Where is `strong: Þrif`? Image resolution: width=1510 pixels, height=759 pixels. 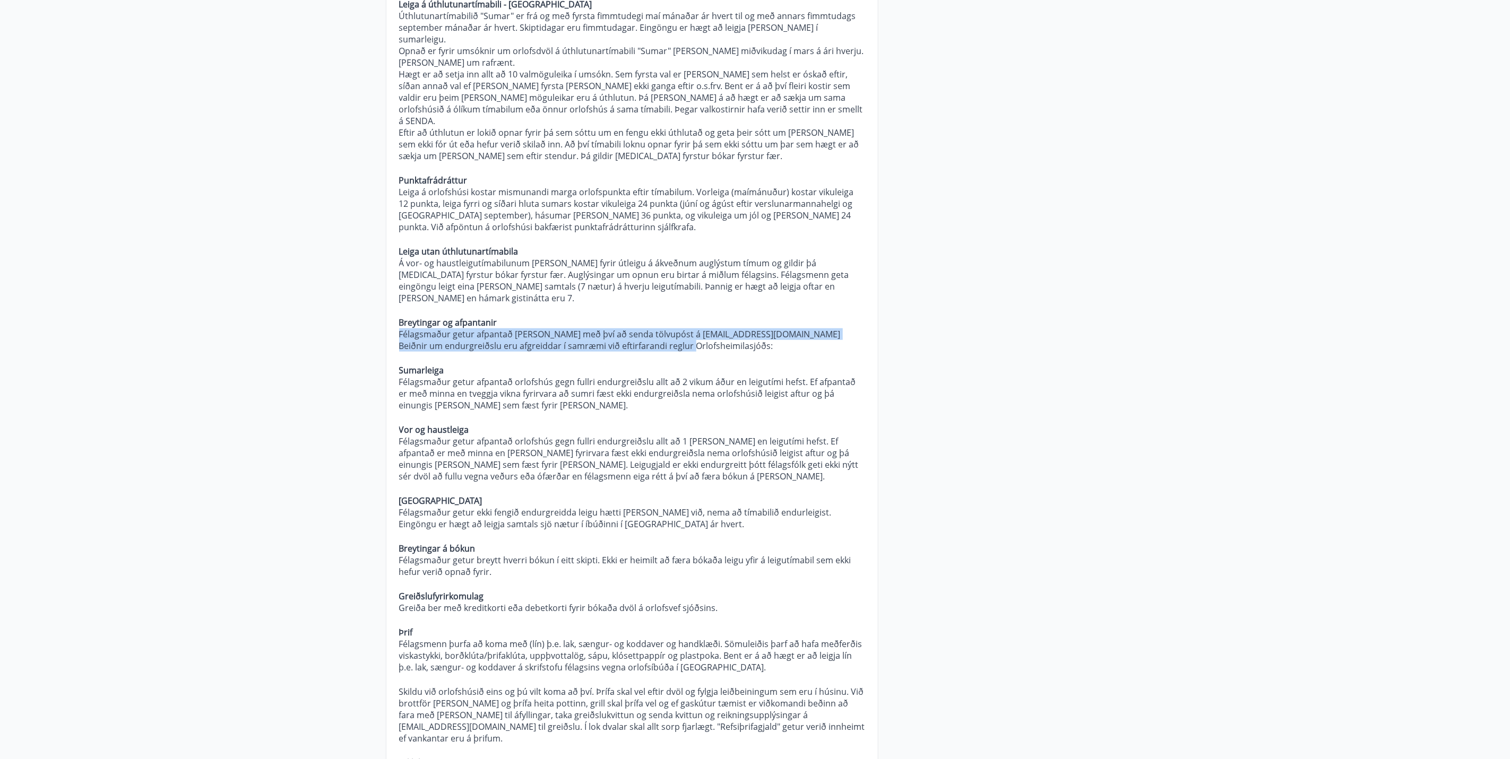 strong: Þrif is located at coordinates (406, 633).